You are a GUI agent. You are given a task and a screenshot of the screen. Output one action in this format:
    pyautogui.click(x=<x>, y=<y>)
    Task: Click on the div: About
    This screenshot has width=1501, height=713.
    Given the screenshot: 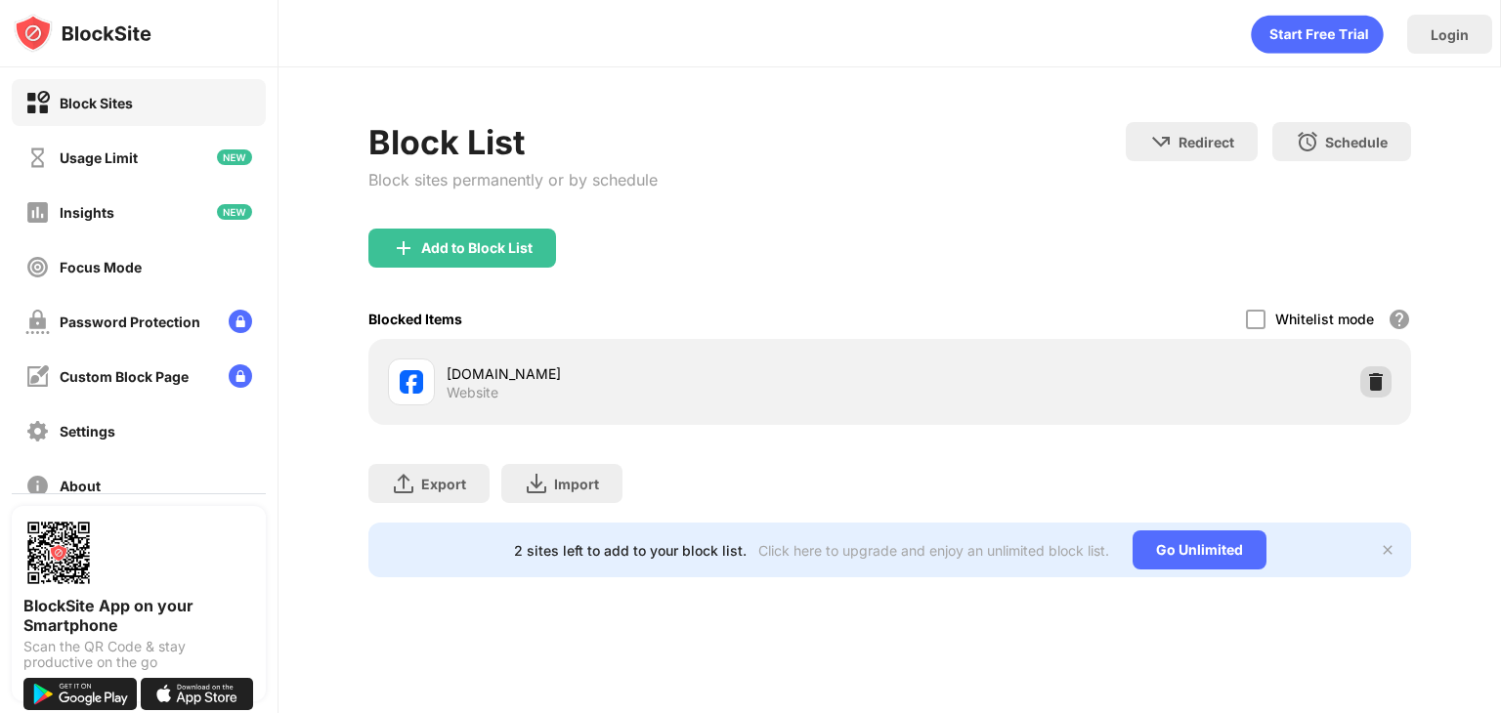 What is the action you would take?
    pyautogui.click(x=80, y=486)
    